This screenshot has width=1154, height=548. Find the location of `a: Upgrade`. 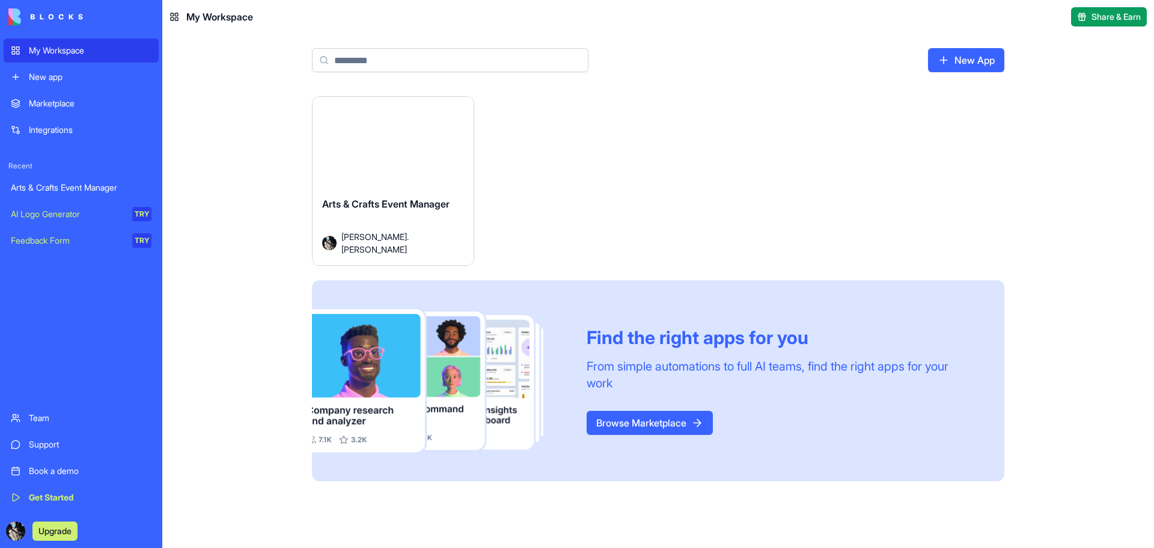

a: Upgrade is located at coordinates (55, 530).